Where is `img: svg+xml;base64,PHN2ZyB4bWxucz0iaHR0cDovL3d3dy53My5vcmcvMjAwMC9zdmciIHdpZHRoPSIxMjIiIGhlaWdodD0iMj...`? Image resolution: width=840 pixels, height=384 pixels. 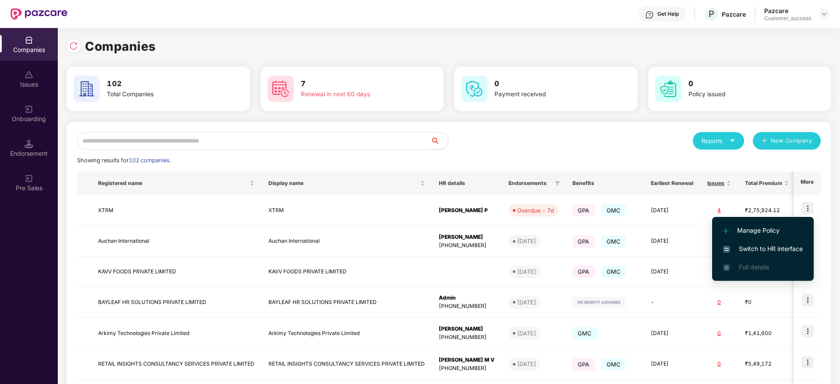
img: svg+xml;base64,PHN2ZyB4bWxucz0iaHR0cDovL3d3dy53My5vcmcvMjAwMC9zdmciIHdpZHRoPSIxMjIiIGhlaWdodD0iMj... is located at coordinates (599, 303).